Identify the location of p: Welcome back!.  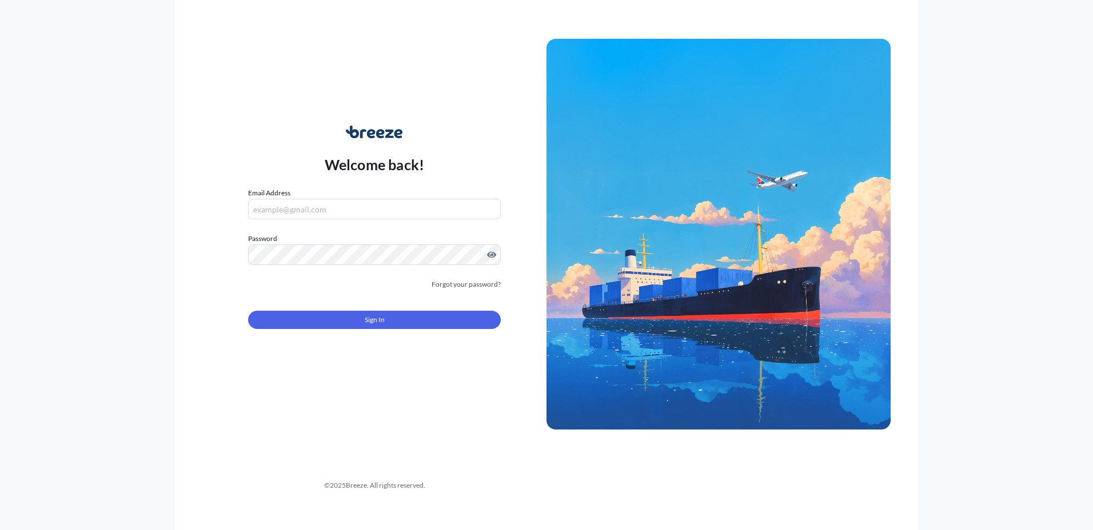
(374, 165).